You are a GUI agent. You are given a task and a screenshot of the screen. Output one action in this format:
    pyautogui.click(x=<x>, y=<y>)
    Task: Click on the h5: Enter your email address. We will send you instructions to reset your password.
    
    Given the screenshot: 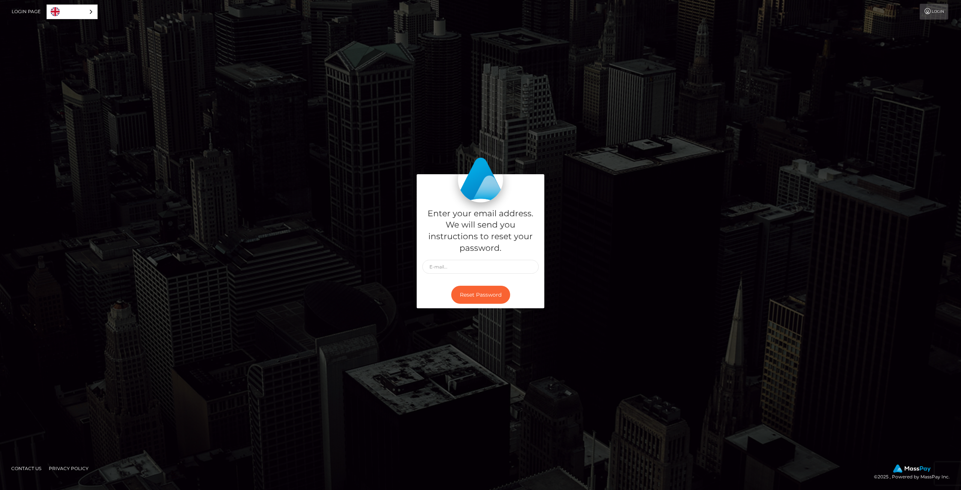 What is the action you would take?
    pyautogui.click(x=481, y=231)
    